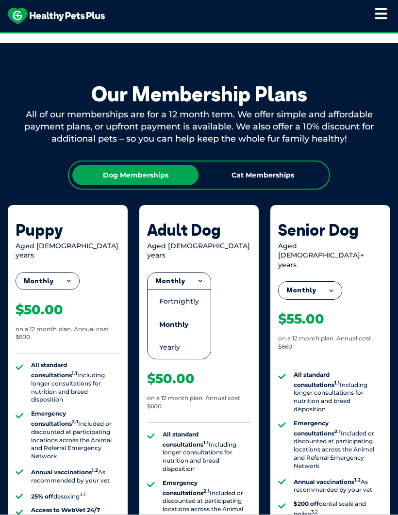 This screenshot has width=398, height=515. I want to click on div: on a 12 month plan. Annual cost $660, so click(330, 343).